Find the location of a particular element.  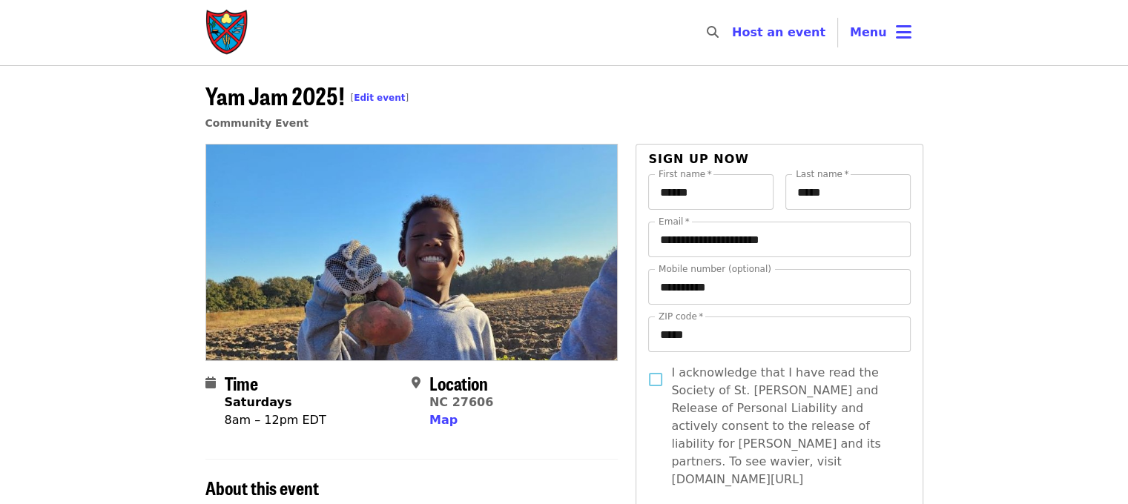

i: map-marker-alt icon is located at coordinates (416, 383).